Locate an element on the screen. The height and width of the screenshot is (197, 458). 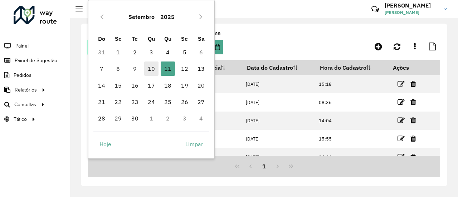
td: 25 is located at coordinates (168, 102).